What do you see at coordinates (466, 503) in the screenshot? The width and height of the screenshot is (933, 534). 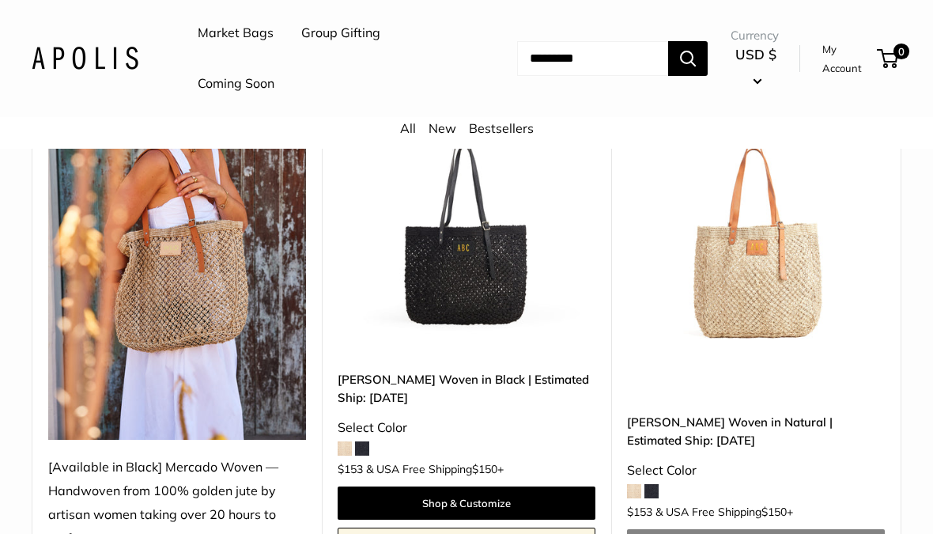 I see `a: Shop & Customize` at bounding box center [466, 503].